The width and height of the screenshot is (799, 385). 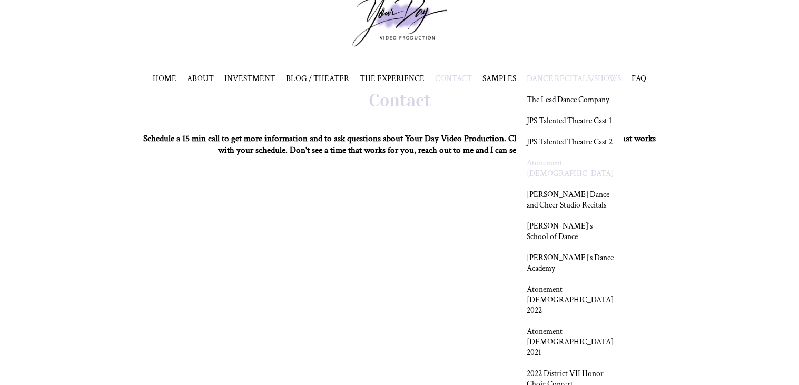 What do you see at coordinates (453, 78) in the screenshot?
I see `a: CONTACT` at bounding box center [453, 78].